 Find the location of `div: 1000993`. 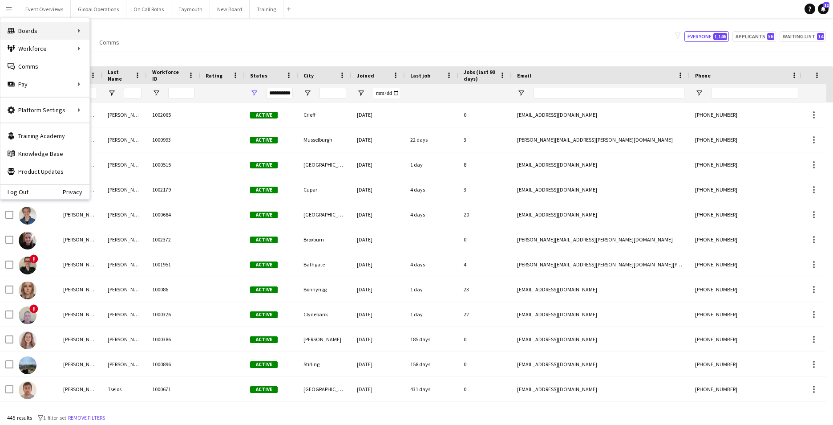

div: 1000993 is located at coordinates (174, 139).